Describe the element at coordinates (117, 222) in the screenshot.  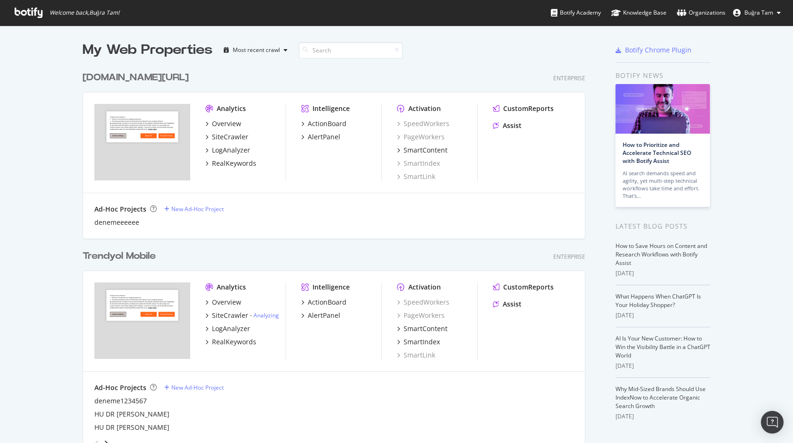
I see `div: denemeeeeee` at that location.